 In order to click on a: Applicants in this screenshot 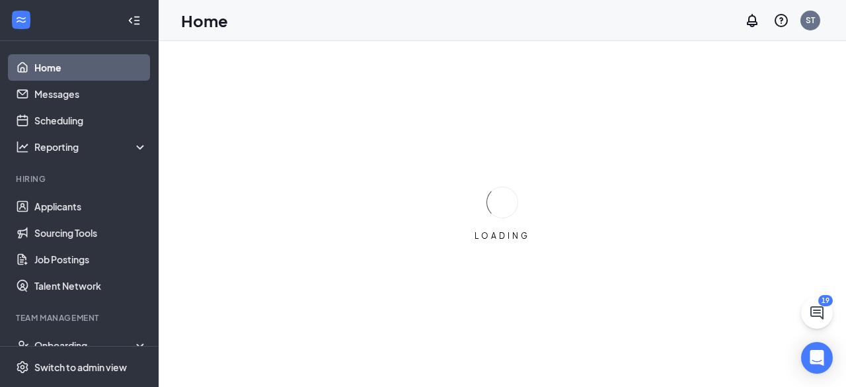, I will do `click(91, 206)`.